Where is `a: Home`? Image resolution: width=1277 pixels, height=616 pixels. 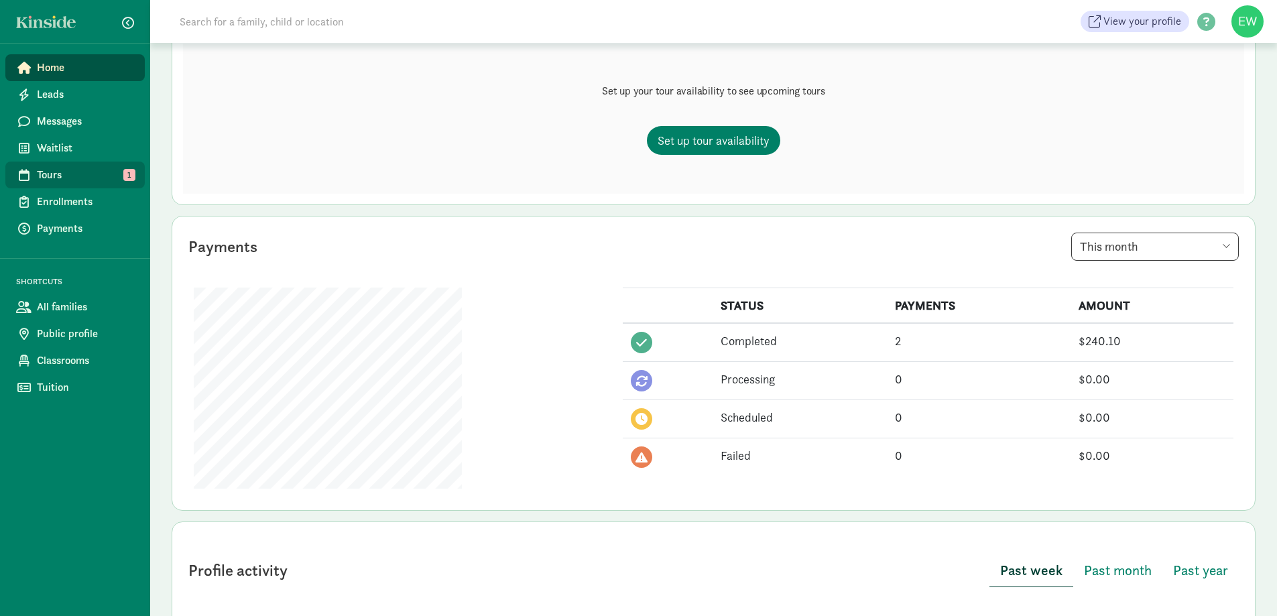 a: Home is located at coordinates (75, 68).